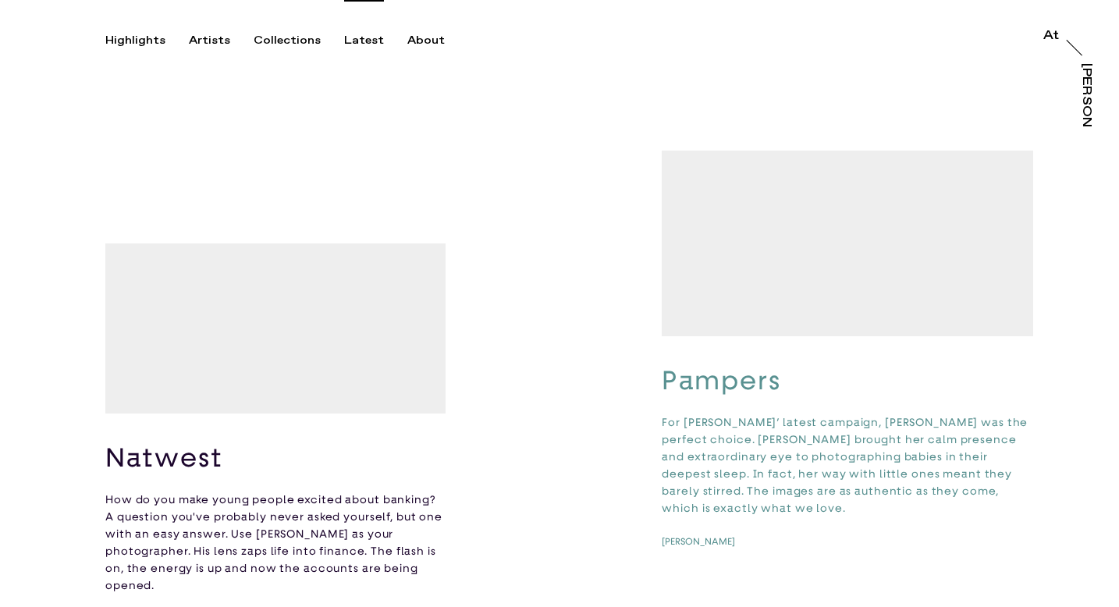 This screenshot has width=1119, height=607. Describe the element at coordinates (209, 41) in the screenshot. I see `div: Artists` at that location.